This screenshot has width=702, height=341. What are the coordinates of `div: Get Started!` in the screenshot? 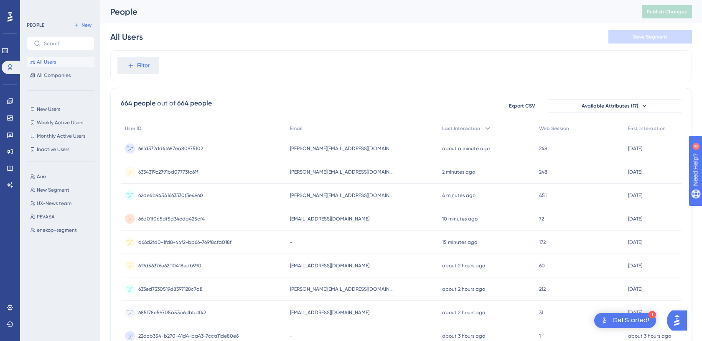 It's located at (631, 320).